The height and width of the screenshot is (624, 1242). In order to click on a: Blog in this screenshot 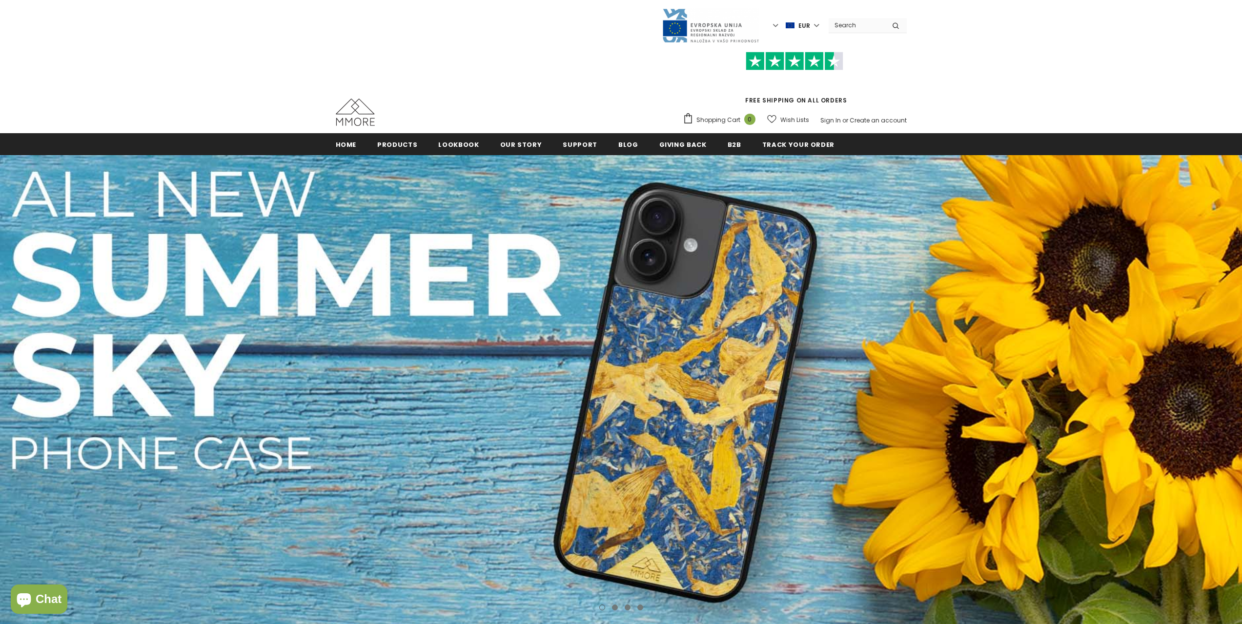, I will do `click(628, 144)`.